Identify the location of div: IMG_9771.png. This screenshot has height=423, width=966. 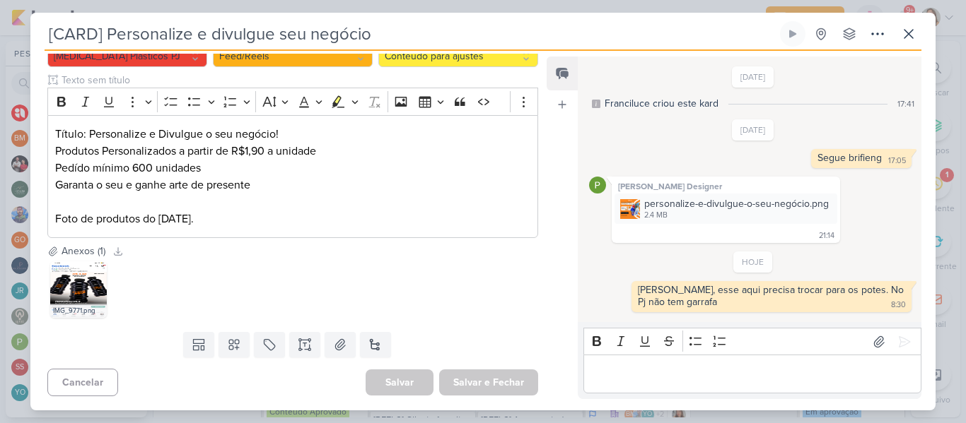
(78, 311).